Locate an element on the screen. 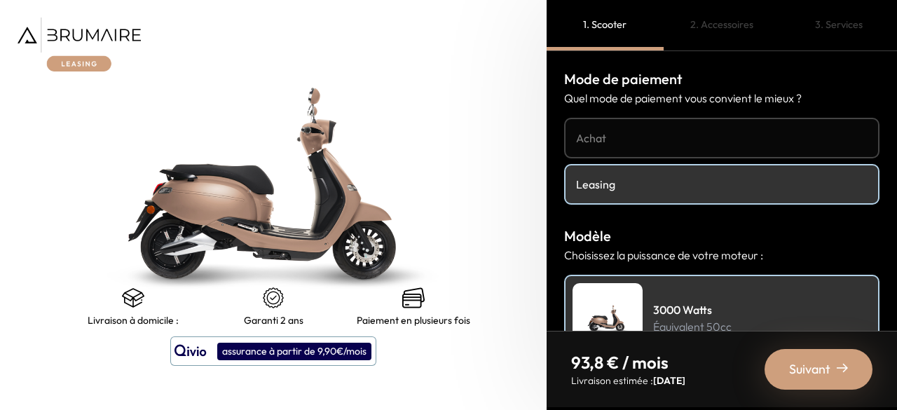 This screenshot has height=410, width=897. img: right-arrow-2.png is located at coordinates (842, 368).